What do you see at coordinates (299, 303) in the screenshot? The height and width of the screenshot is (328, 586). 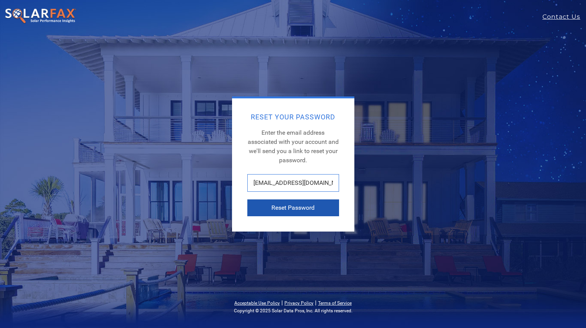 I see `a: Privacy Policy` at bounding box center [299, 303].